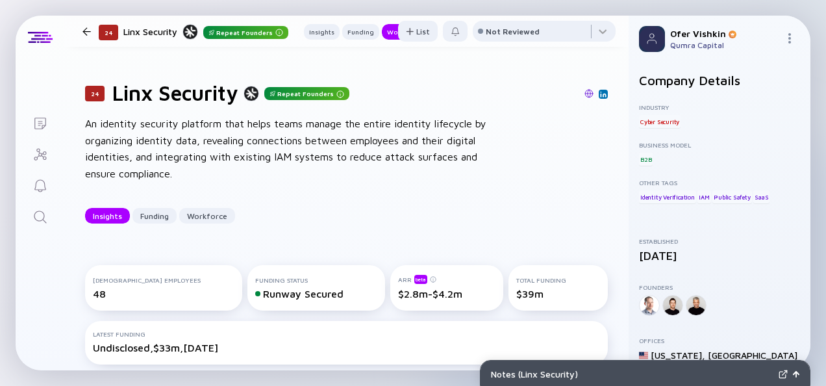  Describe the element at coordinates (40, 216) in the screenshot. I see `a: Search` at that location.